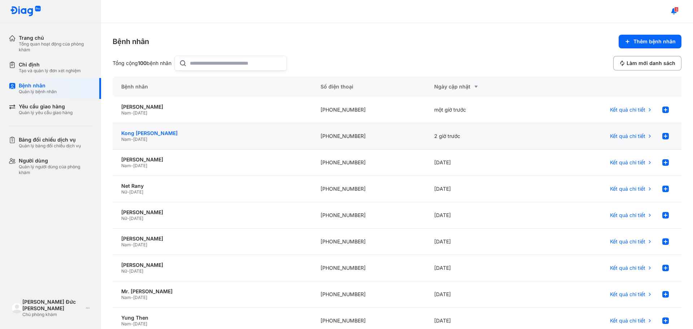 The height and width of the screenshot is (329, 693). I want to click on div: Ngày cập nhật, so click(482, 87).